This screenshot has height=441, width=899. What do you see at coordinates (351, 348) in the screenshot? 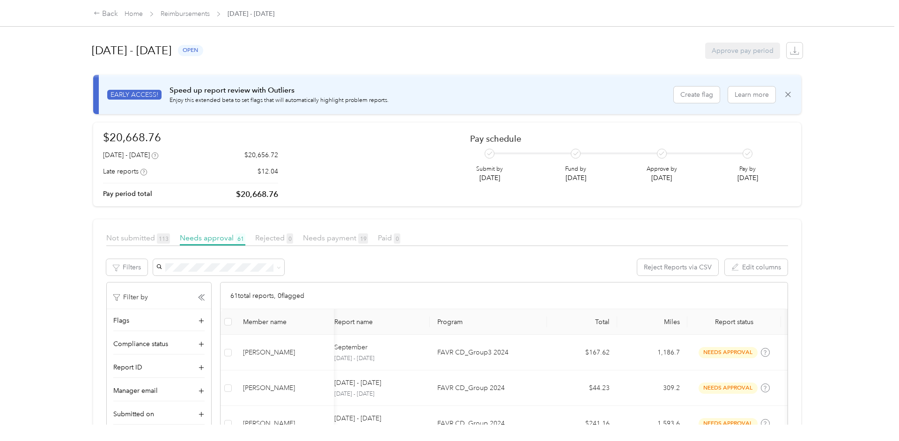
I see `p: September` at bounding box center [351, 348].